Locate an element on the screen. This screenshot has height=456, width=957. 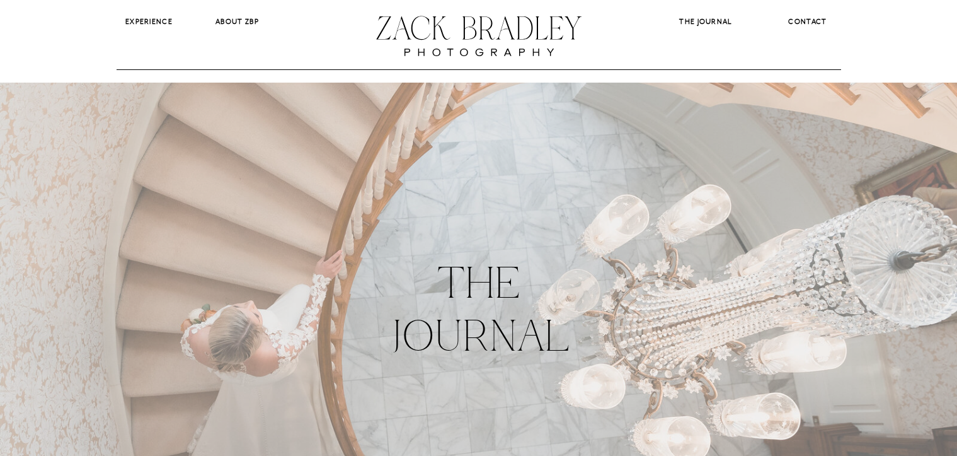
b: About ZBP is located at coordinates (237, 21).